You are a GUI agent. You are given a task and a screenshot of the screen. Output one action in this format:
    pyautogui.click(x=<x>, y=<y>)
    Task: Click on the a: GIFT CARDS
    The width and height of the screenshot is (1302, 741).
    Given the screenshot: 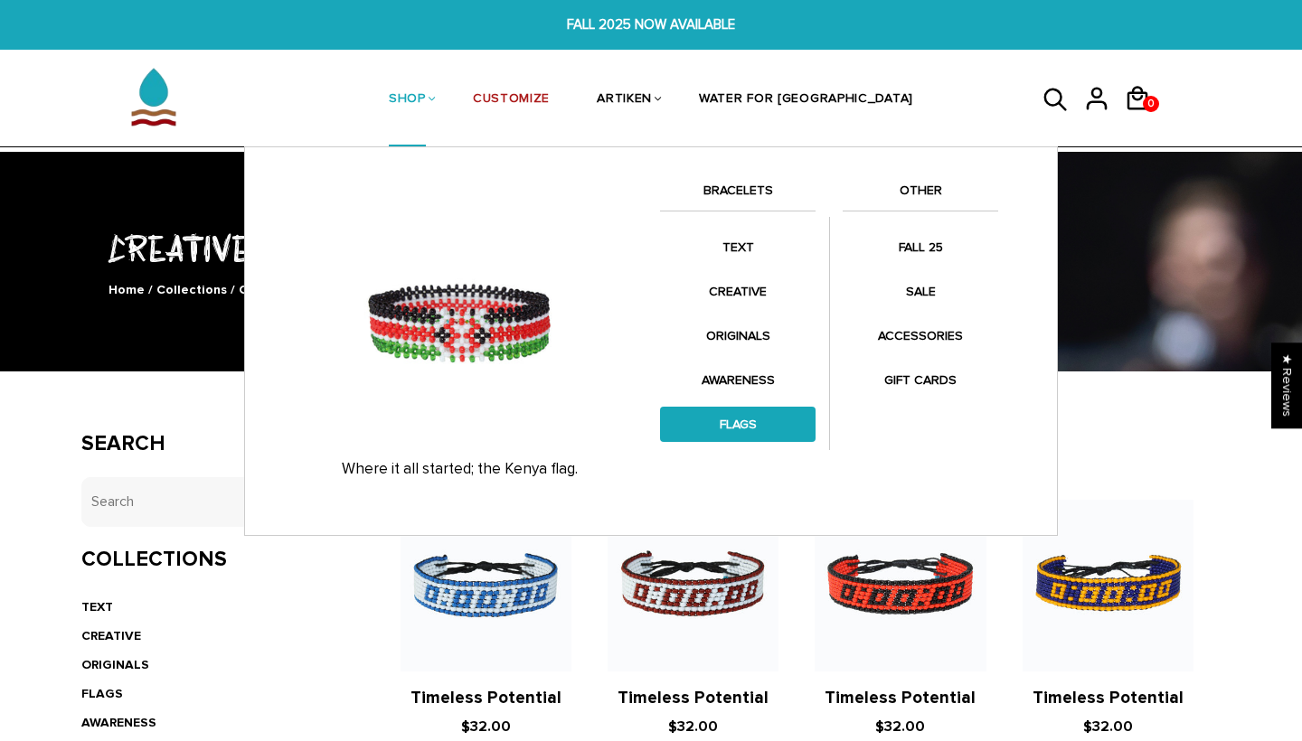 What is the action you would take?
    pyautogui.click(x=920, y=380)
    